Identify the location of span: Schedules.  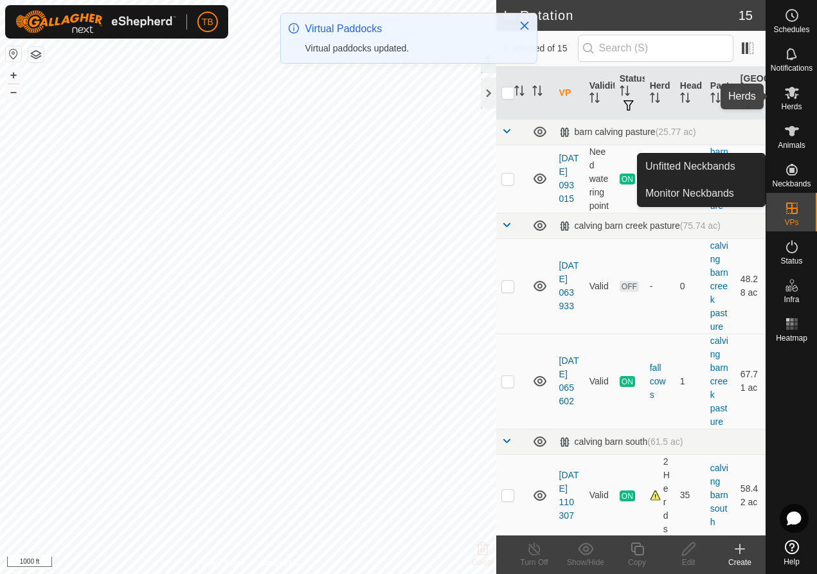
(792, 30).